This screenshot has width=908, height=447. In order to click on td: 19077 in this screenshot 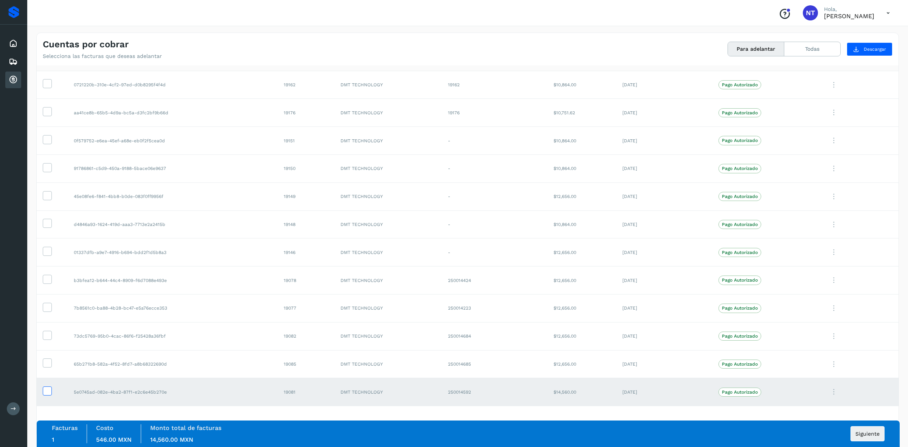, I will do `click(306, 308)`.